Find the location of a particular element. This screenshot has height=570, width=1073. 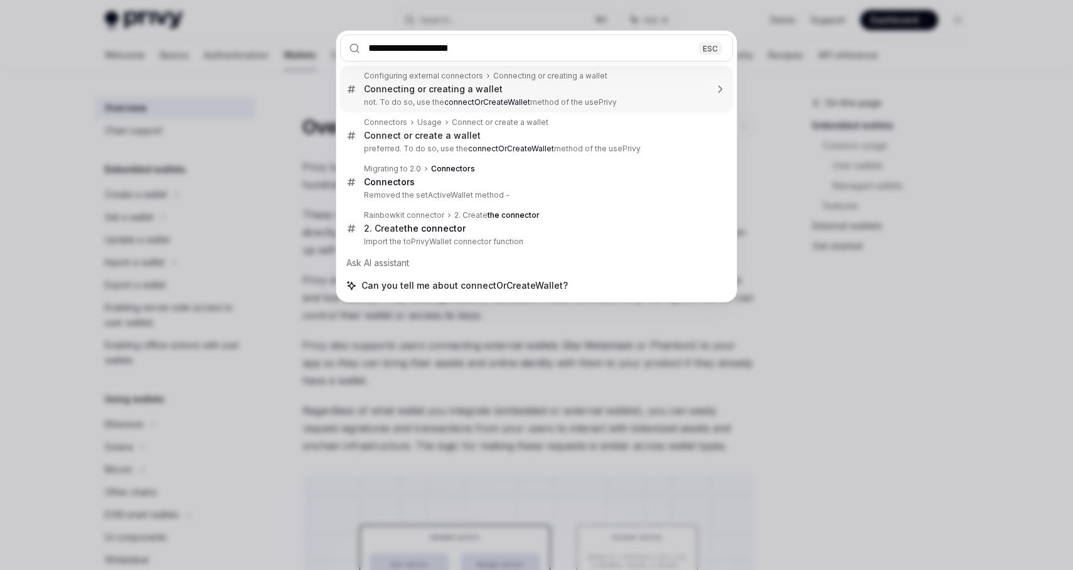

div: Connectors is located at coordinates (385, 122).